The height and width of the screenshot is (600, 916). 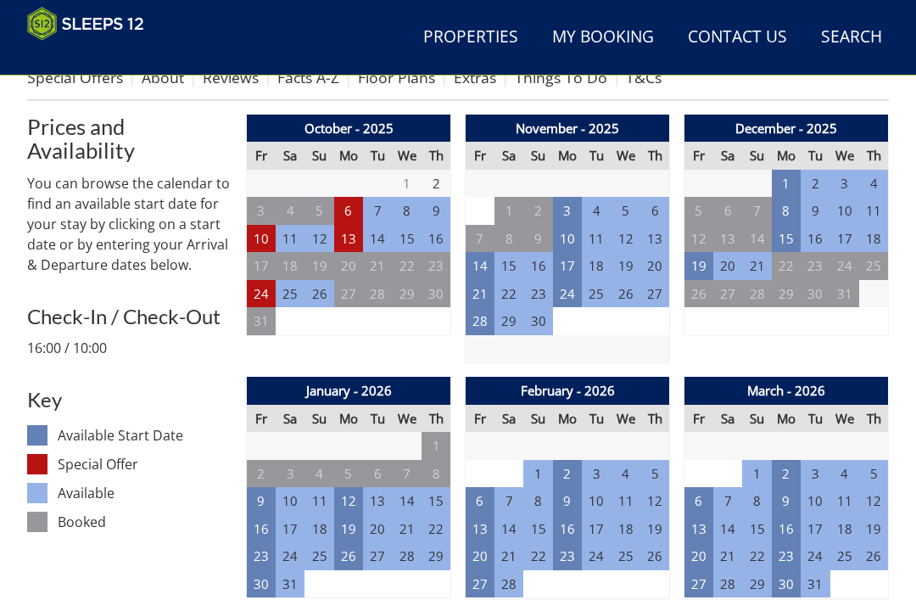 What do you see at coordinates (471, 37) in the screenshot?
I see `a: Properties` at bounding box center [471, 37].